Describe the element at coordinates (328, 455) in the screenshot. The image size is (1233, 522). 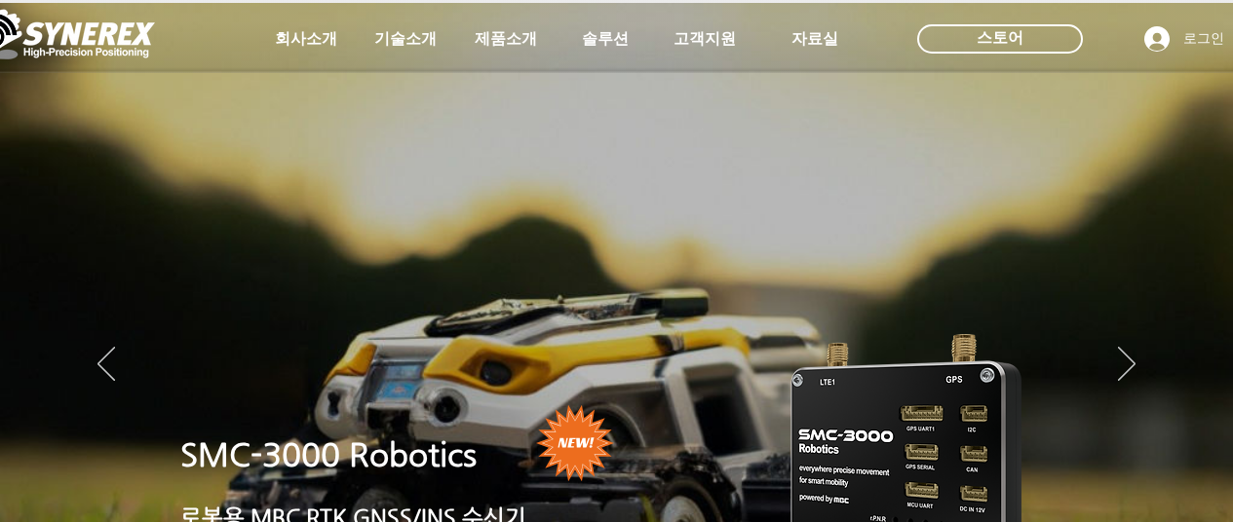
I see `a: SMC-3000 Robotics` at that location.